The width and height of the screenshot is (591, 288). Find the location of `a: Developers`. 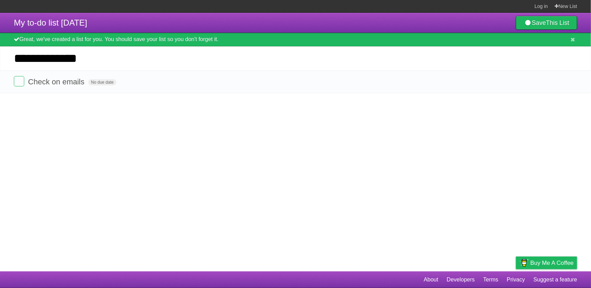

a: Developers is located at coordinates (460, 280).